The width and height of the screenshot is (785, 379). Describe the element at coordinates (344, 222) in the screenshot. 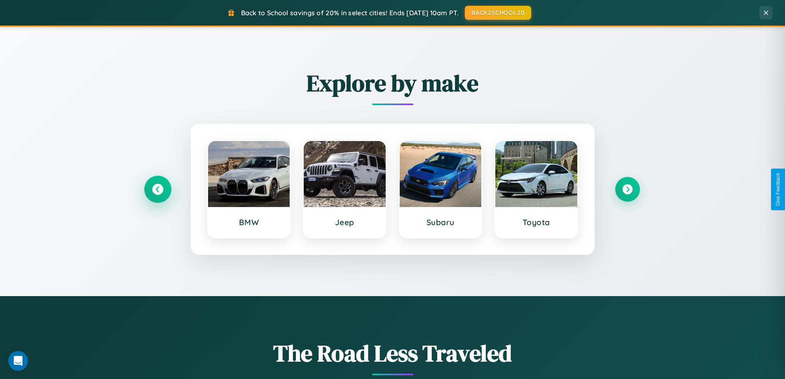

I see `h3: Jeep` at that location.